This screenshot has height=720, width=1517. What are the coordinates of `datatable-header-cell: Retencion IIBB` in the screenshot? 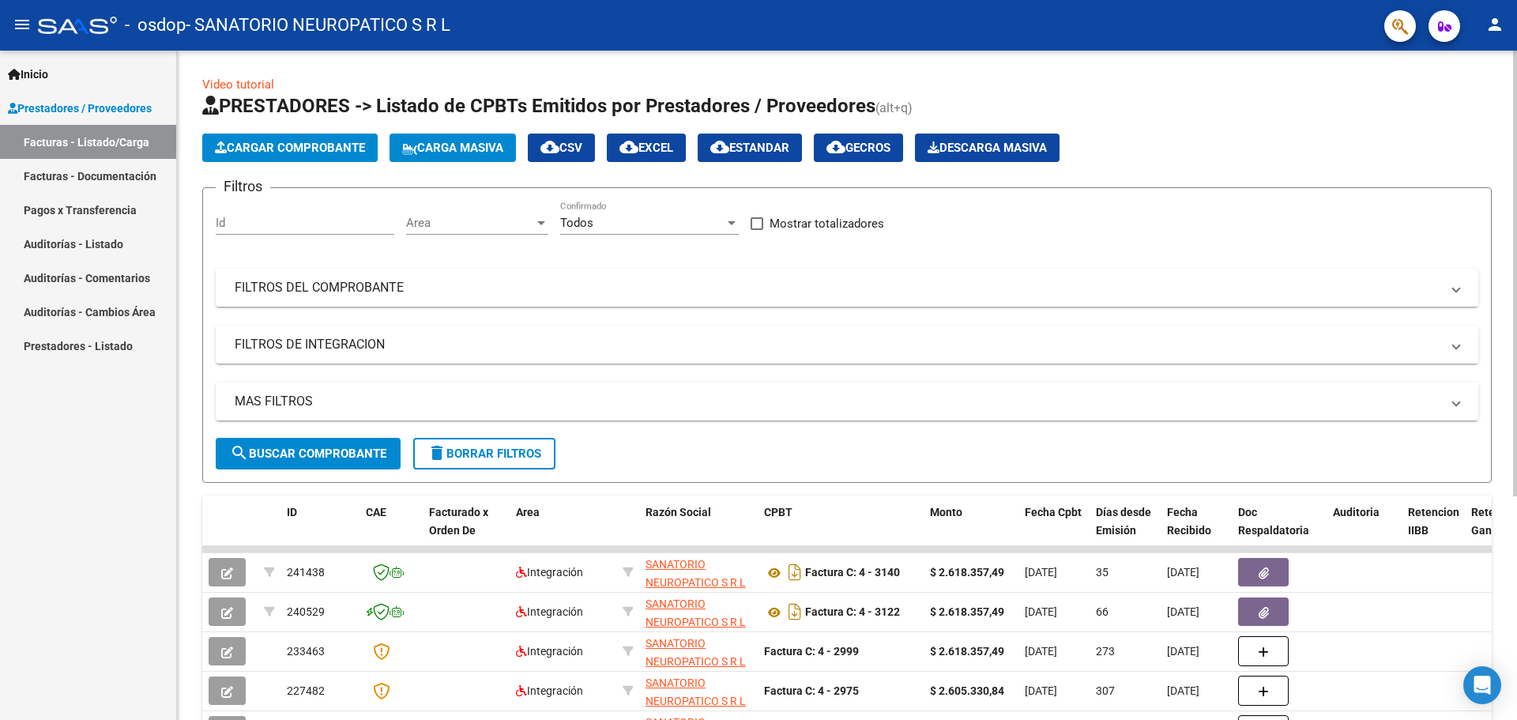 It's located at (1433, 530).